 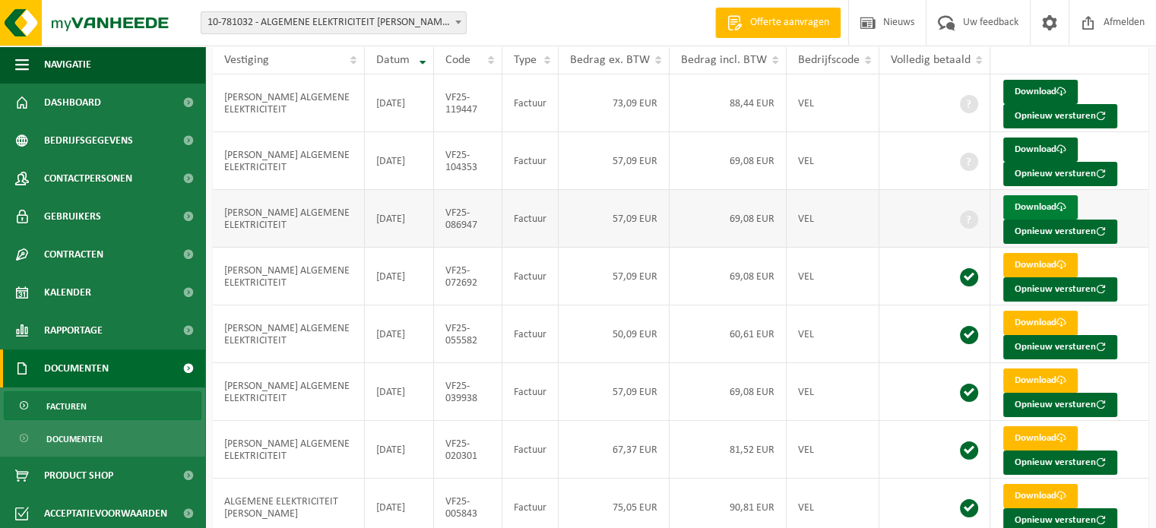 I want to click on span: Code, so click(x=457, y=60).